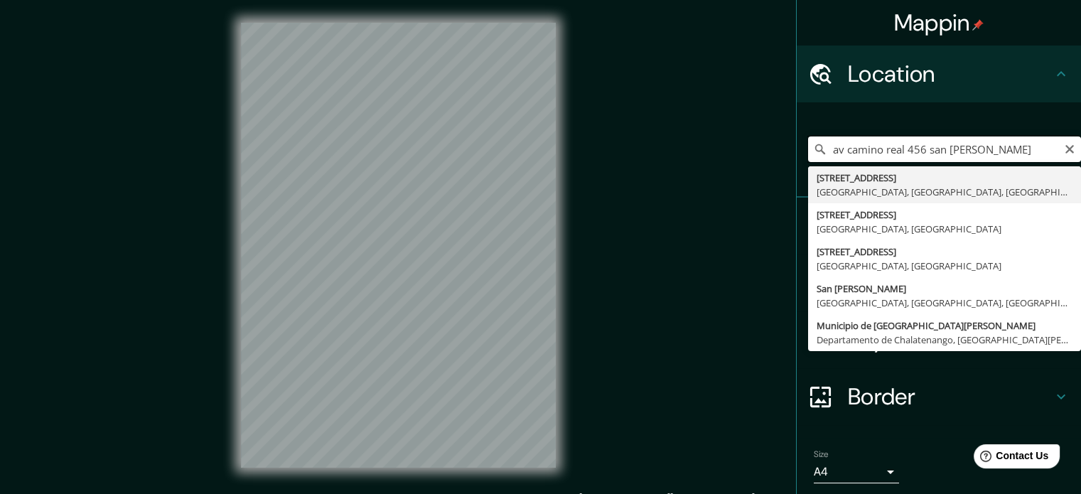  I want to click on button: Clear, so click(1070, 148).